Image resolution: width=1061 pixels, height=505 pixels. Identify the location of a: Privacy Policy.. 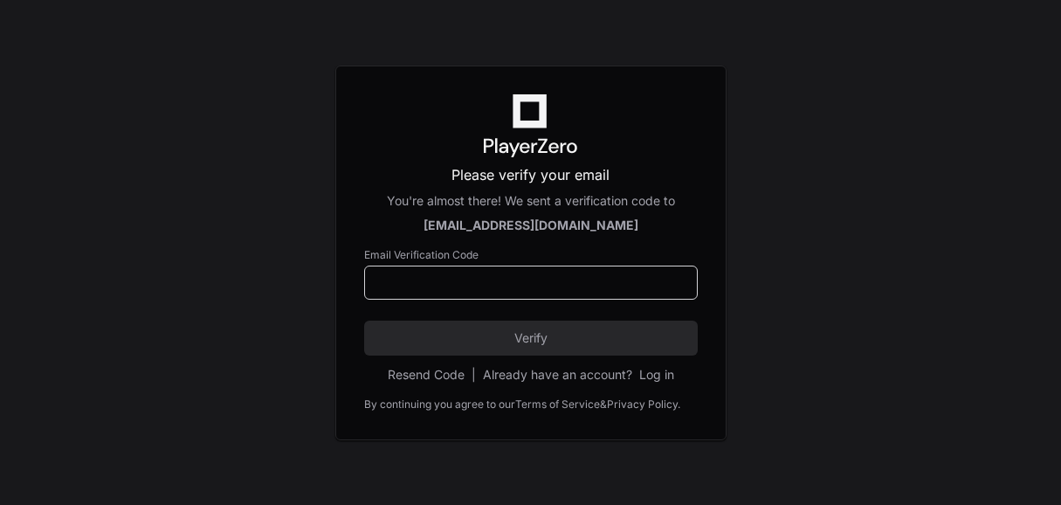
(644, 404).